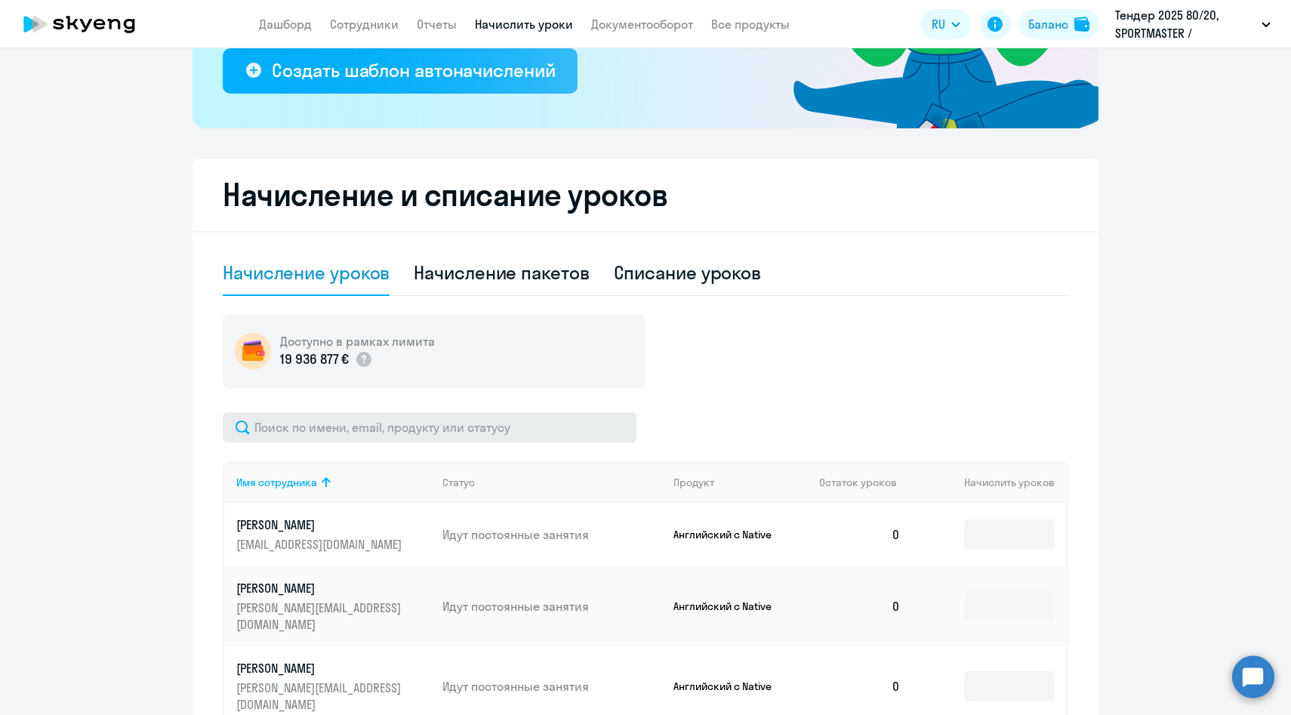 This screenshot has width=1291, height=715. I want to click on img: balance, so click(1082, 24).